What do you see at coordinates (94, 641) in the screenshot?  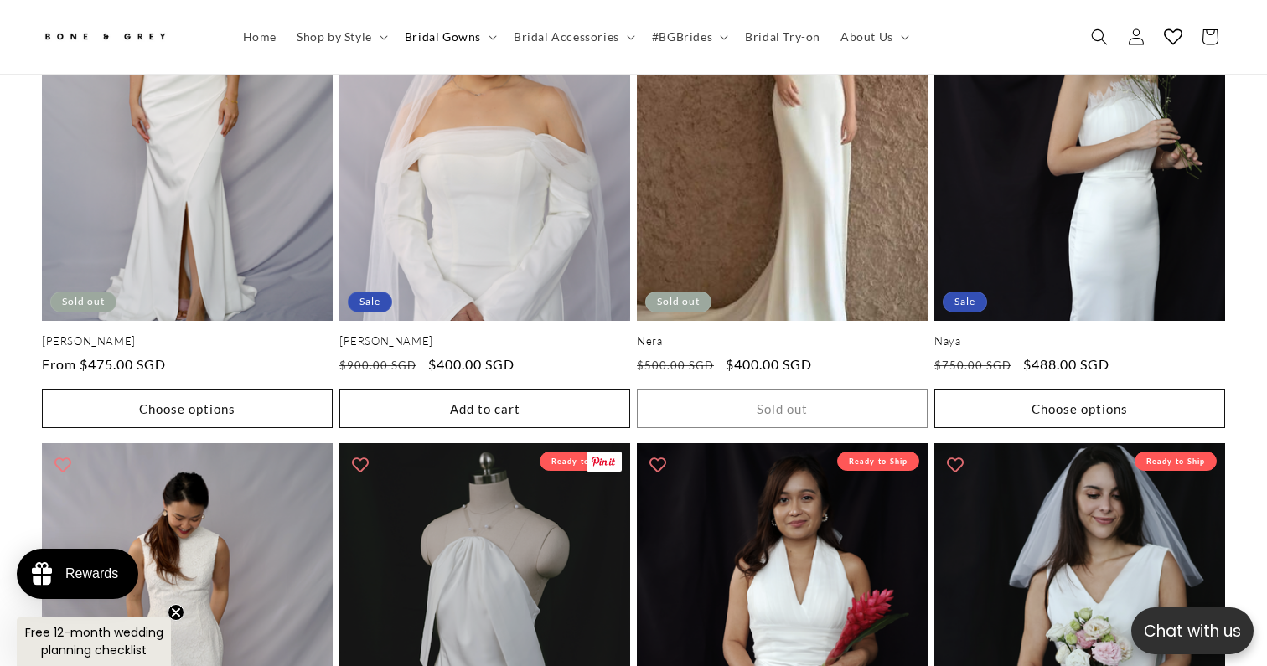 I see `span: Free 12-month wedding planning checklist` at bounding box center [94, 641].